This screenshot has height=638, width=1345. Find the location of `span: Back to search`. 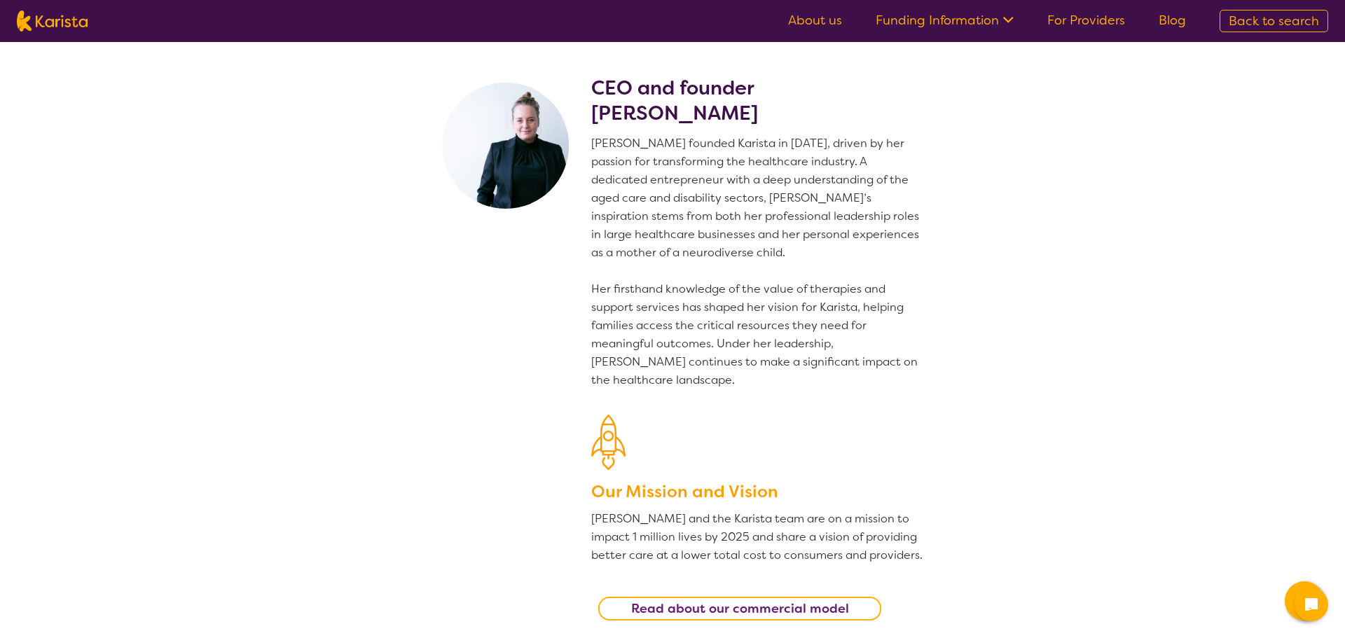

span: Back to search is located at coordinates (1274, 21).